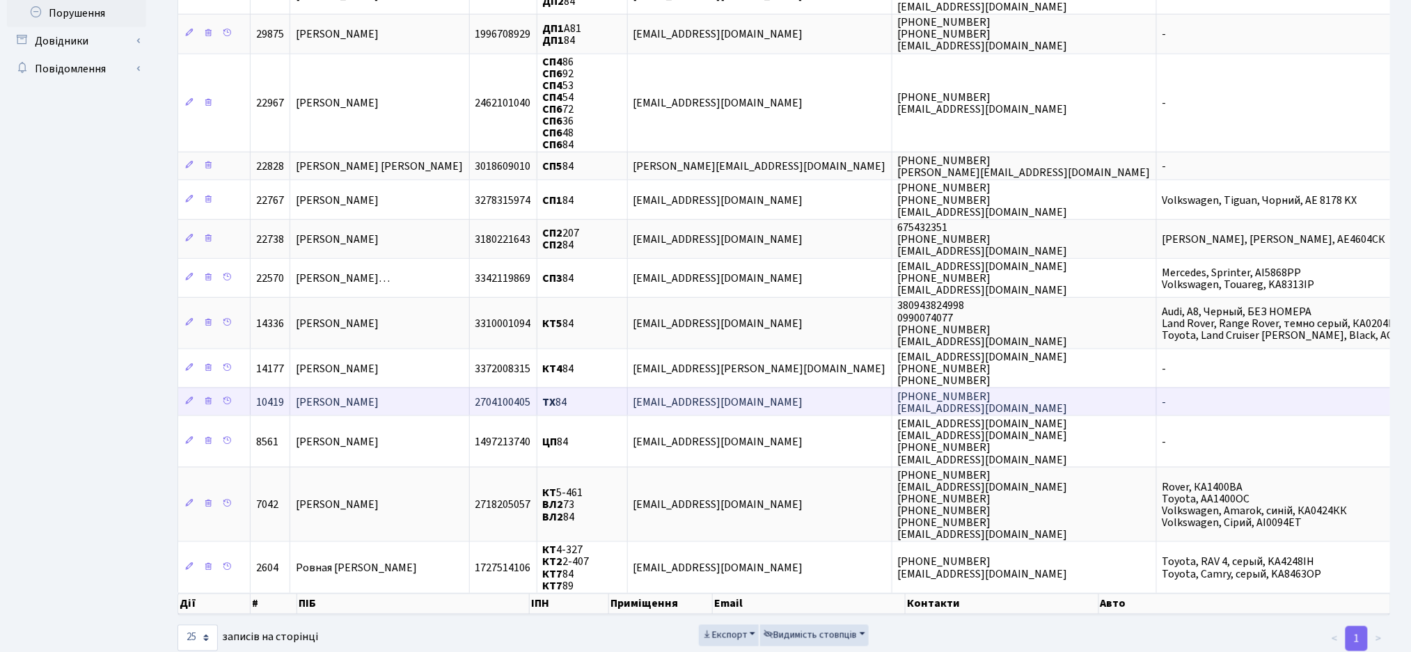 This screenshot has height=652, width=1411. What do you see at coordinates (503, 402) in the screenshot?
I see `span: 2704100405` at bounding box center [503, 402].